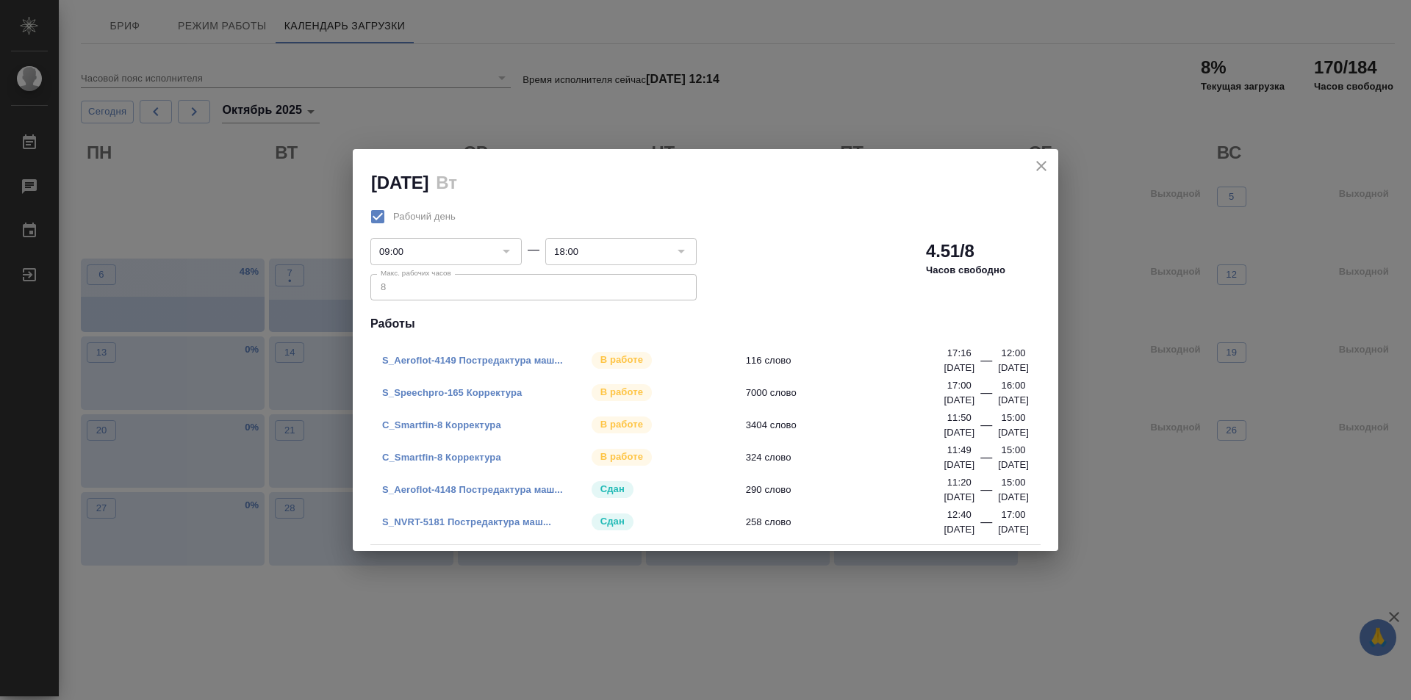  What do you see at coordinates (966, 270) in the screenshot?
I see `p: Часов свободно` at bounding box center [966, 270].